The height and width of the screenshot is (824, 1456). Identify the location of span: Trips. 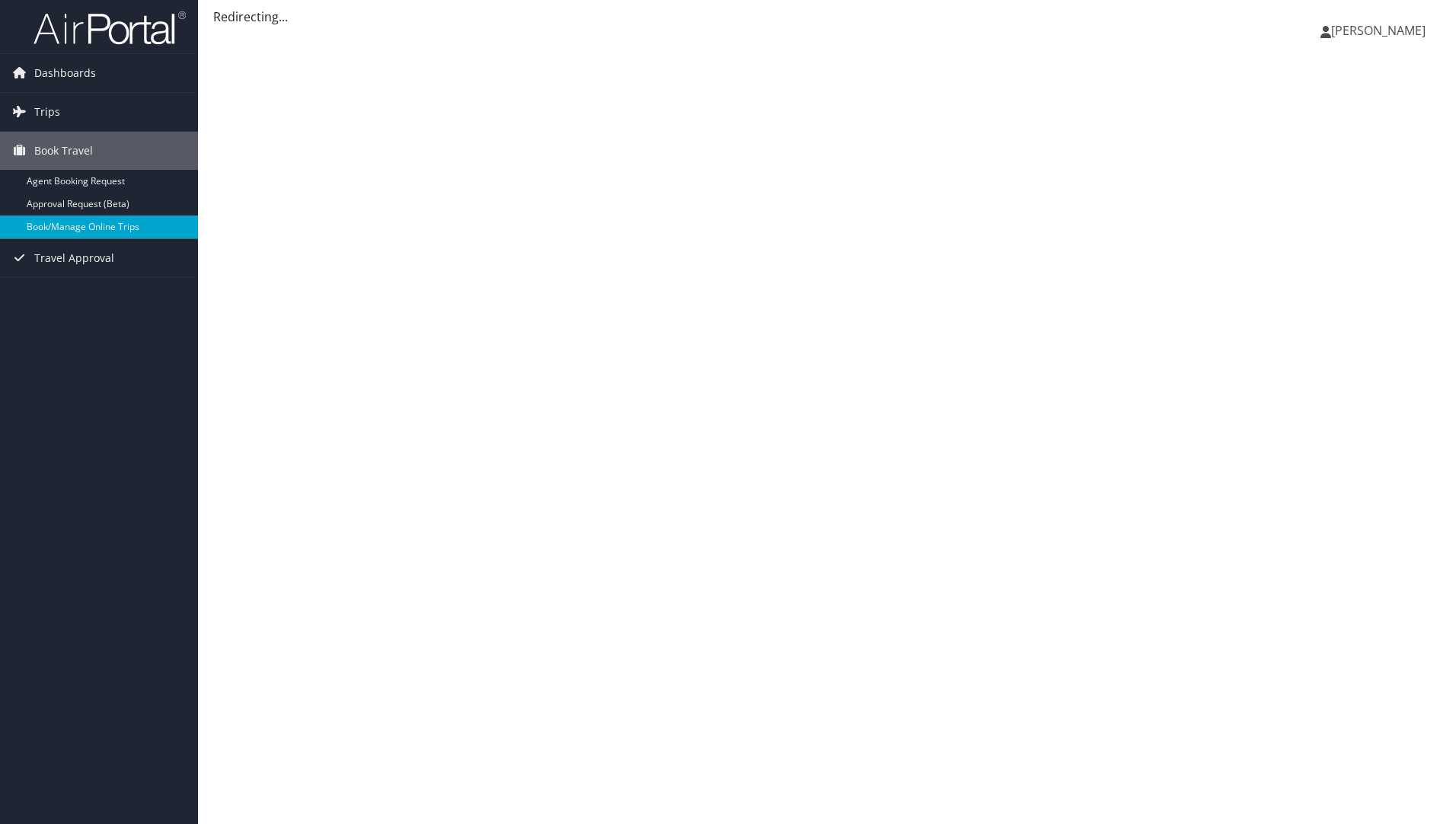
(47, 112).